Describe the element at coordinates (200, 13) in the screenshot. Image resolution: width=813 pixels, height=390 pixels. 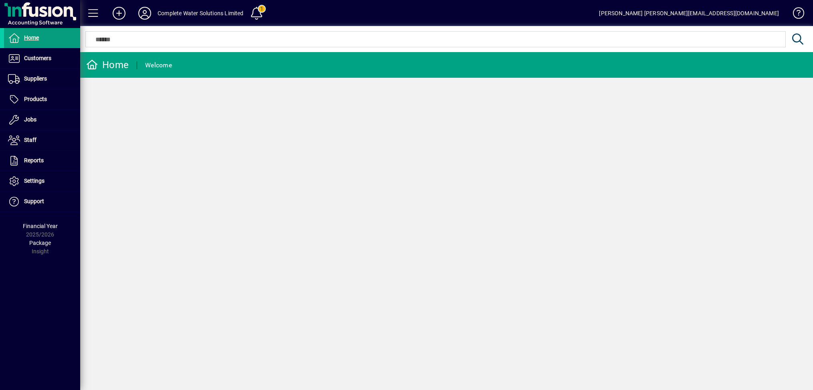
I see `div: Complete Water Solutions Limited` at that location.